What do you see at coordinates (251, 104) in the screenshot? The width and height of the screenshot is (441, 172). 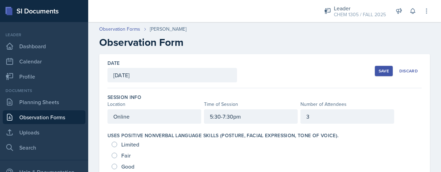 I see `div: Time of Session` at bounding box center [251, 104].